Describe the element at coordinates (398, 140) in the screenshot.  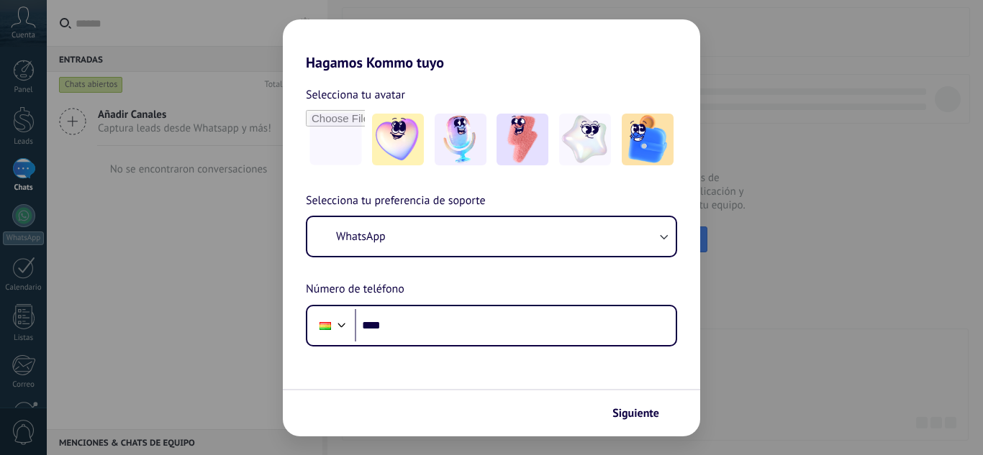
I see `img: -1.jpeg` at that location.